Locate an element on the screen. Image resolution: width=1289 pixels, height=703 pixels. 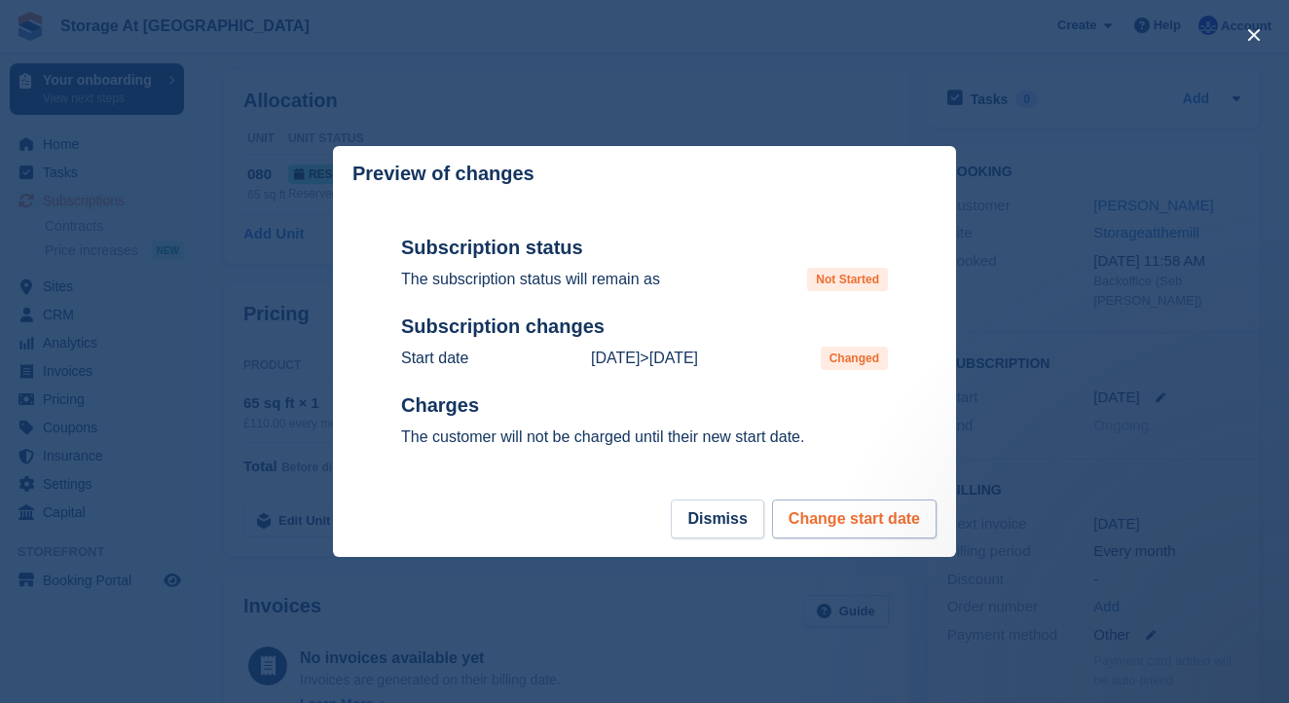
h2: Charges is located at coordinates (644, 405).